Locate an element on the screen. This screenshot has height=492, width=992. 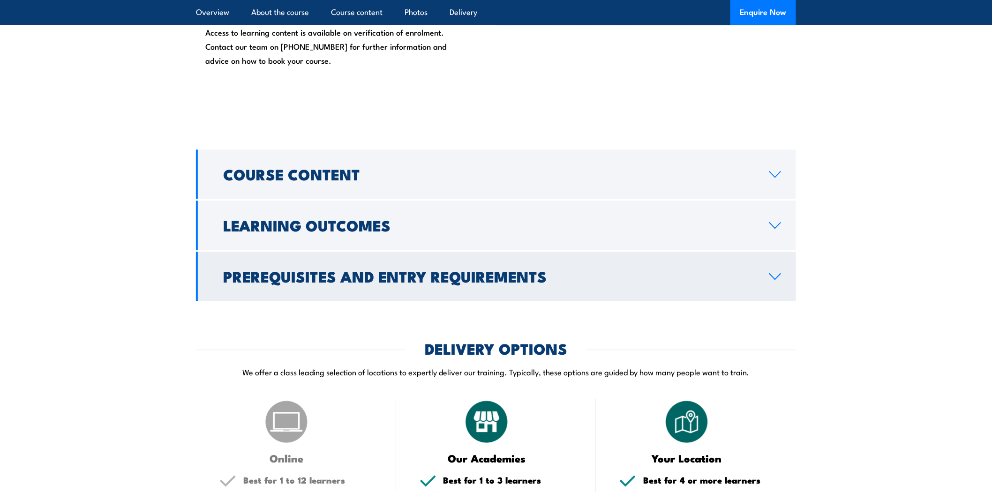
a: Course Content is located at coordinates (496, 174).